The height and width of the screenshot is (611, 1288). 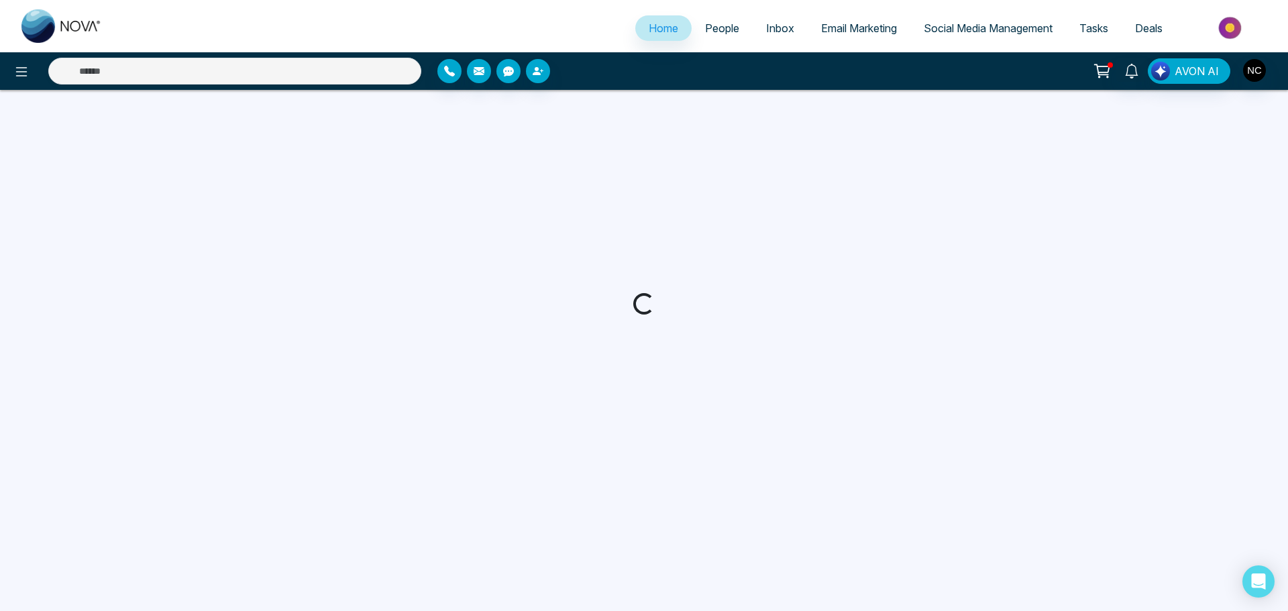 I want to click on img: User Avatar, so click(x=1255, y=70).